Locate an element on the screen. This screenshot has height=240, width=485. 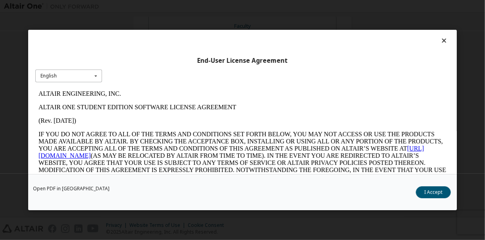
p: This Altair One Student Edition Software License Agreement (“Agreement”) is between Altair Engine... is located at coordinates (207, 121).